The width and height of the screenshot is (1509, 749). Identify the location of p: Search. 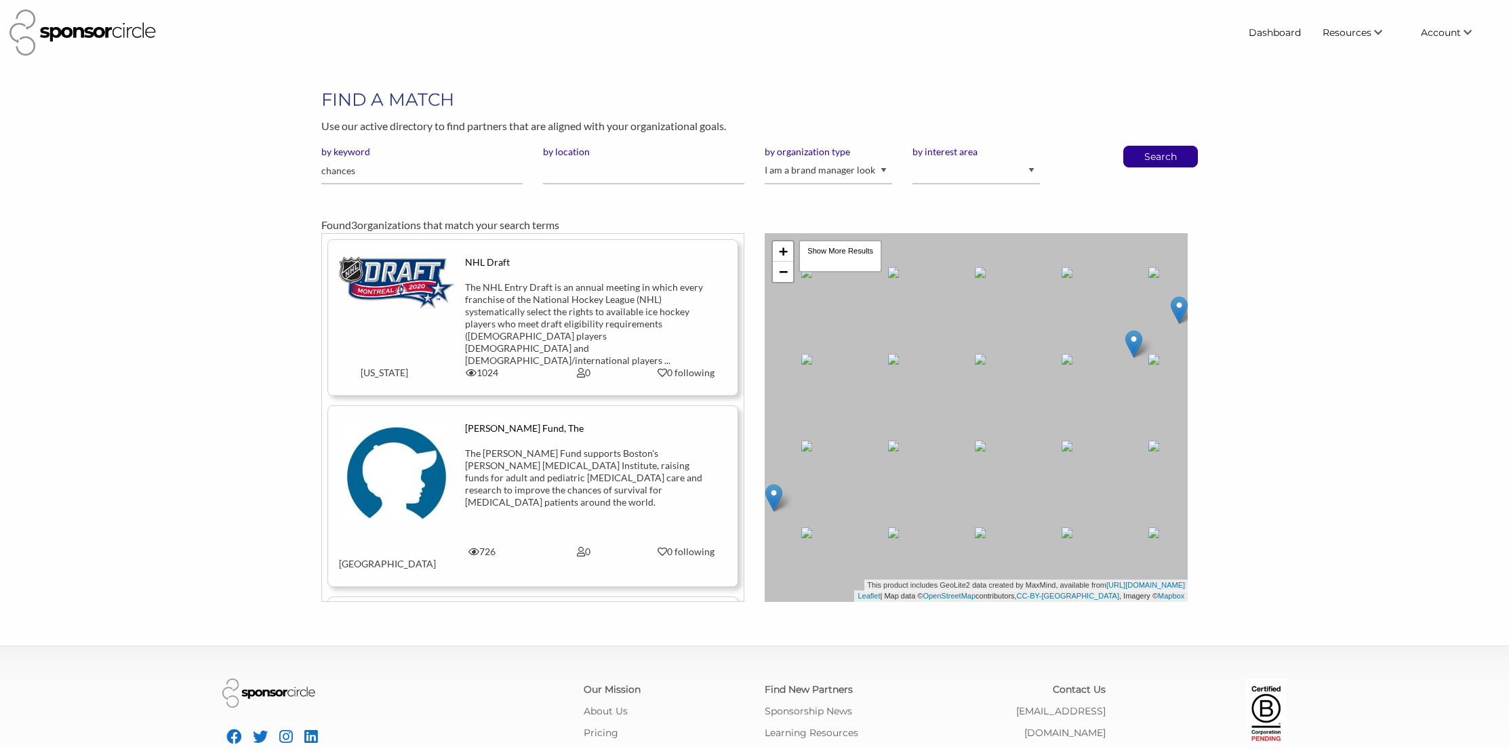
(1161, 157).